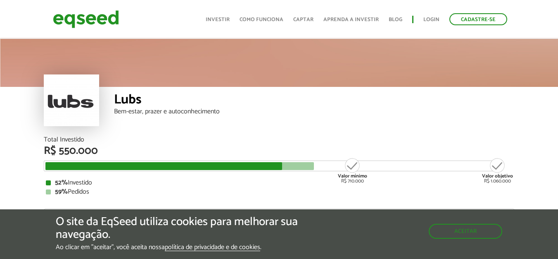 Image resolution: width=558 pixels, height=259 pixels. What do you see at coordinates (315, 112) in the screenshot?
I see `div: Bem-estar, prazer e autoconhecimento` at bounding box center [315, 112].